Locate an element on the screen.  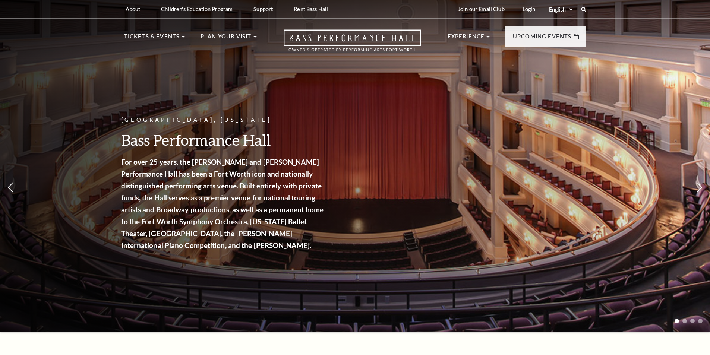
p: Tickets & Events is located at coordinates (152, 39).